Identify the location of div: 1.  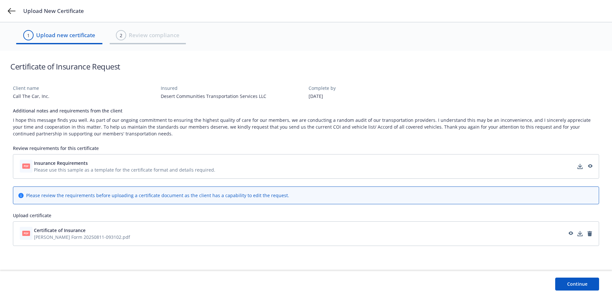
(28, 35).